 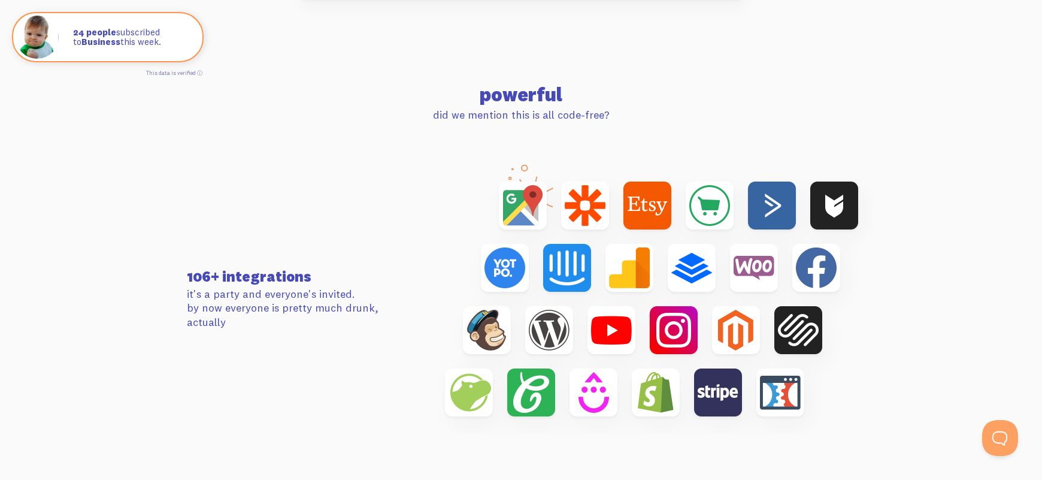 What do you see at coordinates (293, 308) in the screenshot?
I see `p: it's a party and everyone's invited. by now everyone is pretty much drunk, actually` at bounding box center [293, 308].